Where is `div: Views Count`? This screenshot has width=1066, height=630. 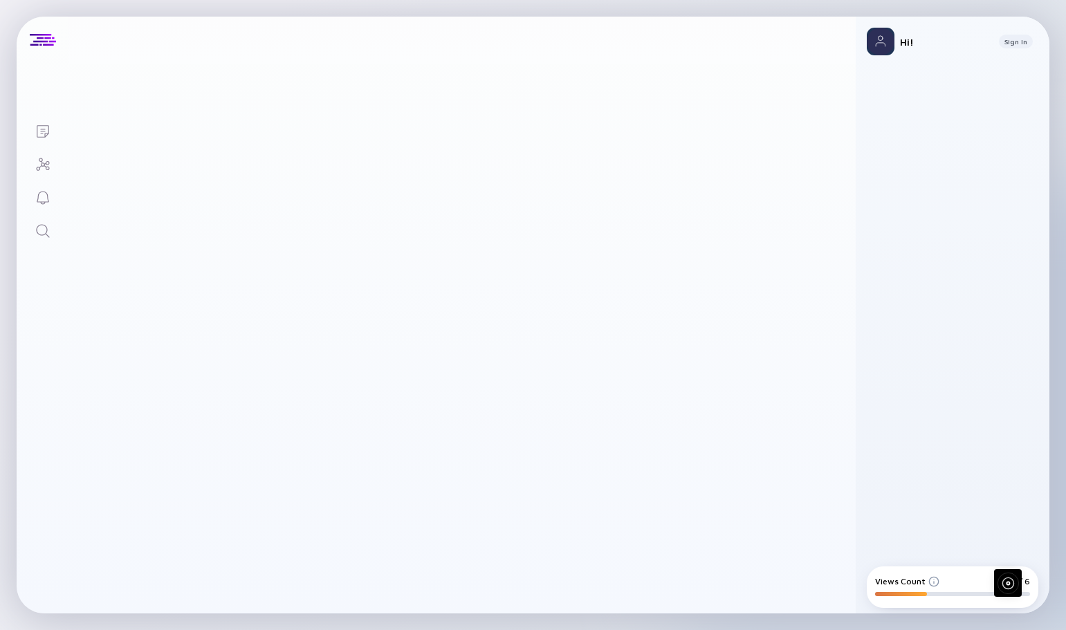
div: Views Count is located at coordinates (907, 581).